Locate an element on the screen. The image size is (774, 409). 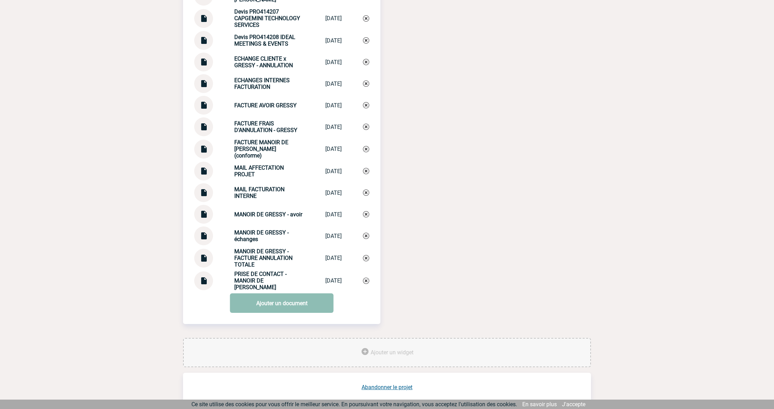
strong: FACTURE FRAIS D'ANNULATION - GRESSY is located at coordinates (266, 127).